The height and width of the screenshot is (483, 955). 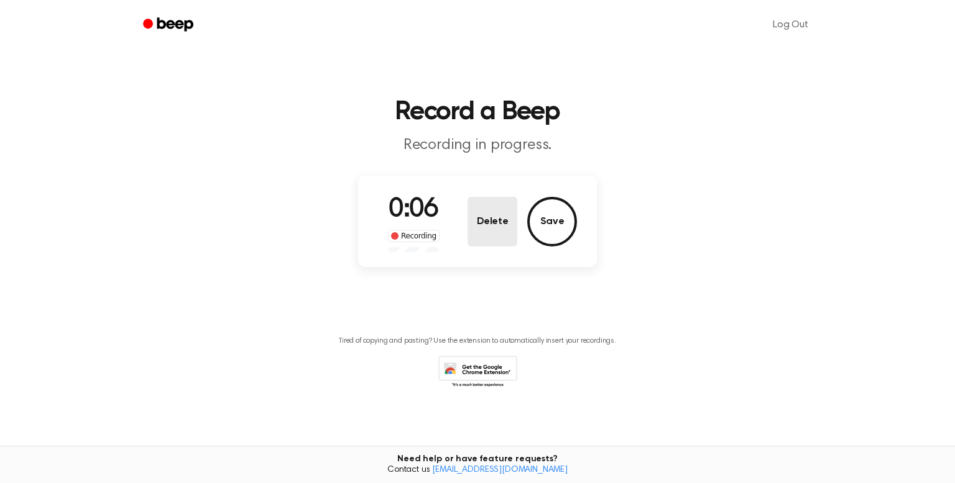 I want to click on a: Beep, so click(x=169, y=25).